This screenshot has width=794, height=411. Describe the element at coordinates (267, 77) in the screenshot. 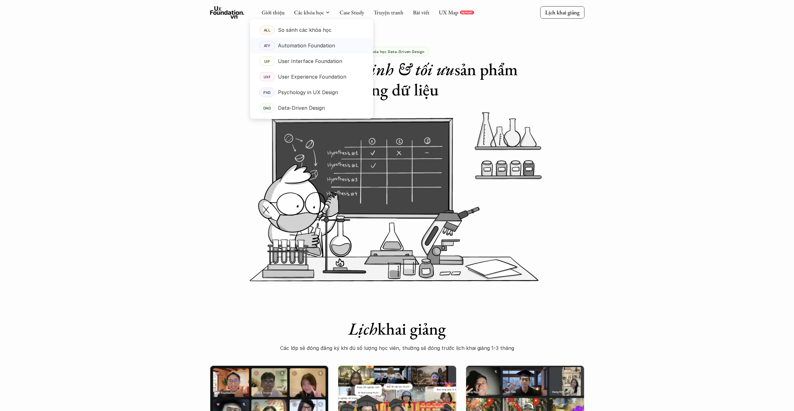

I see `p: UXF` at that location.